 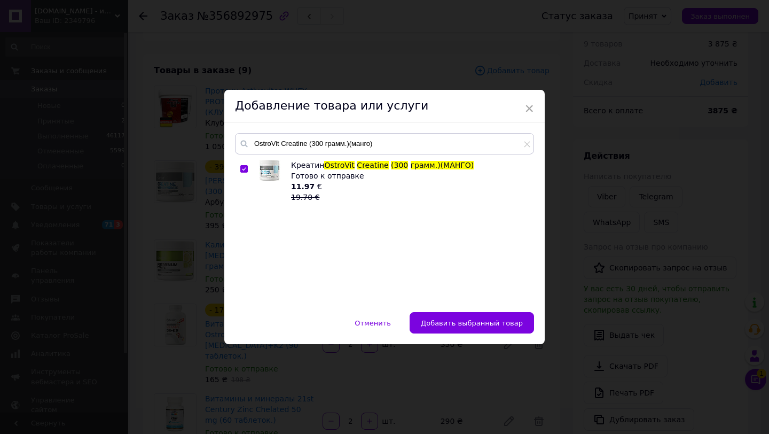 What do you see at coordinates (373, 322) in the screenshot?
I see `span: Отменить` at bounding box center [373, 322].